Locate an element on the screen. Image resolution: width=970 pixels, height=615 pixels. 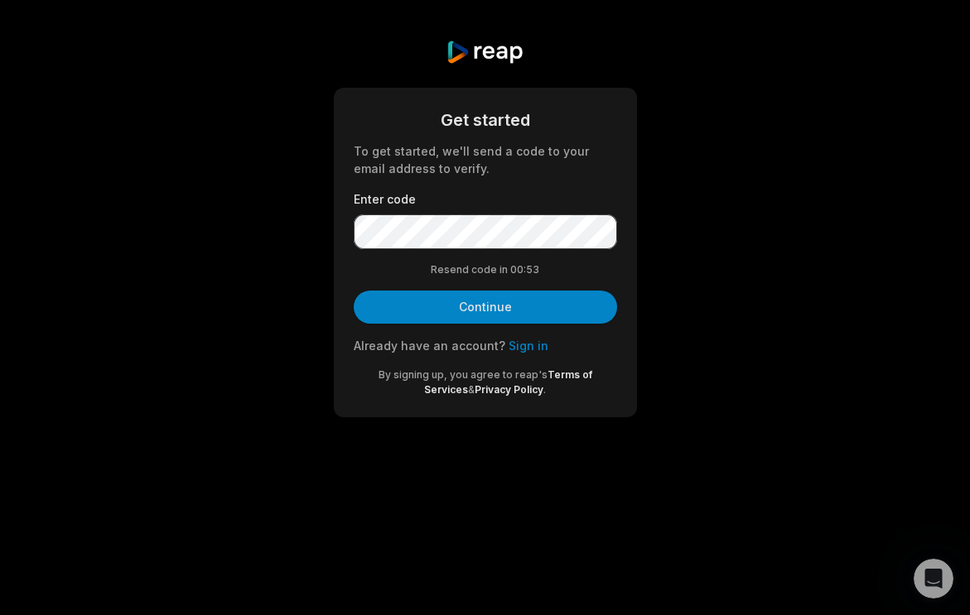
img: reap is located at coordinates (484, 52).